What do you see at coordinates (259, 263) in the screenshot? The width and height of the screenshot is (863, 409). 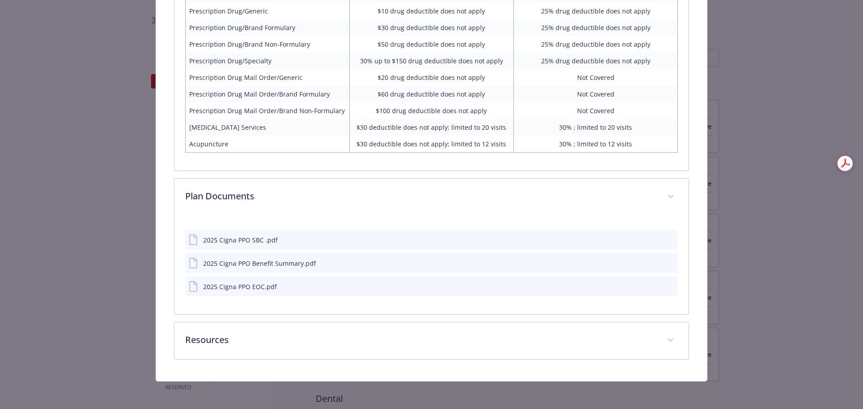 I see `div: 2025 Cigna PPO Benefit Summary.pdf` at bounding box center [259, 263].